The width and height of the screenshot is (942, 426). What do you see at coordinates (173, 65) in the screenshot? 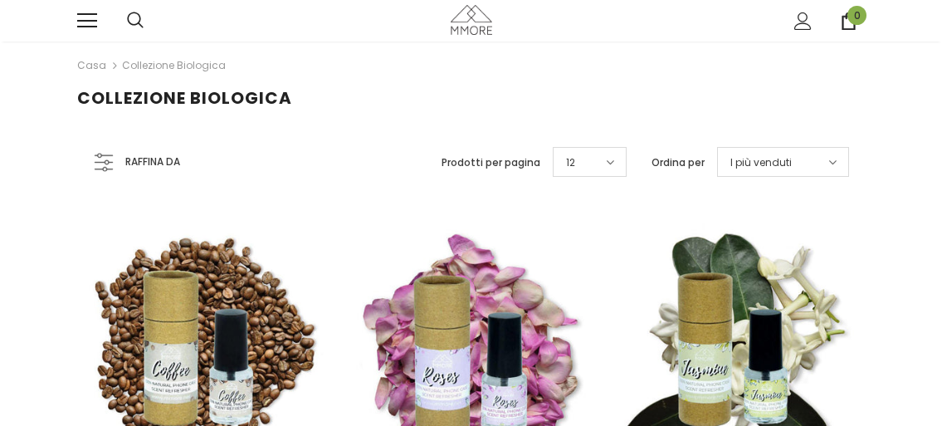
I see `a: Collezione biologica` at bounding box center [173, 65].